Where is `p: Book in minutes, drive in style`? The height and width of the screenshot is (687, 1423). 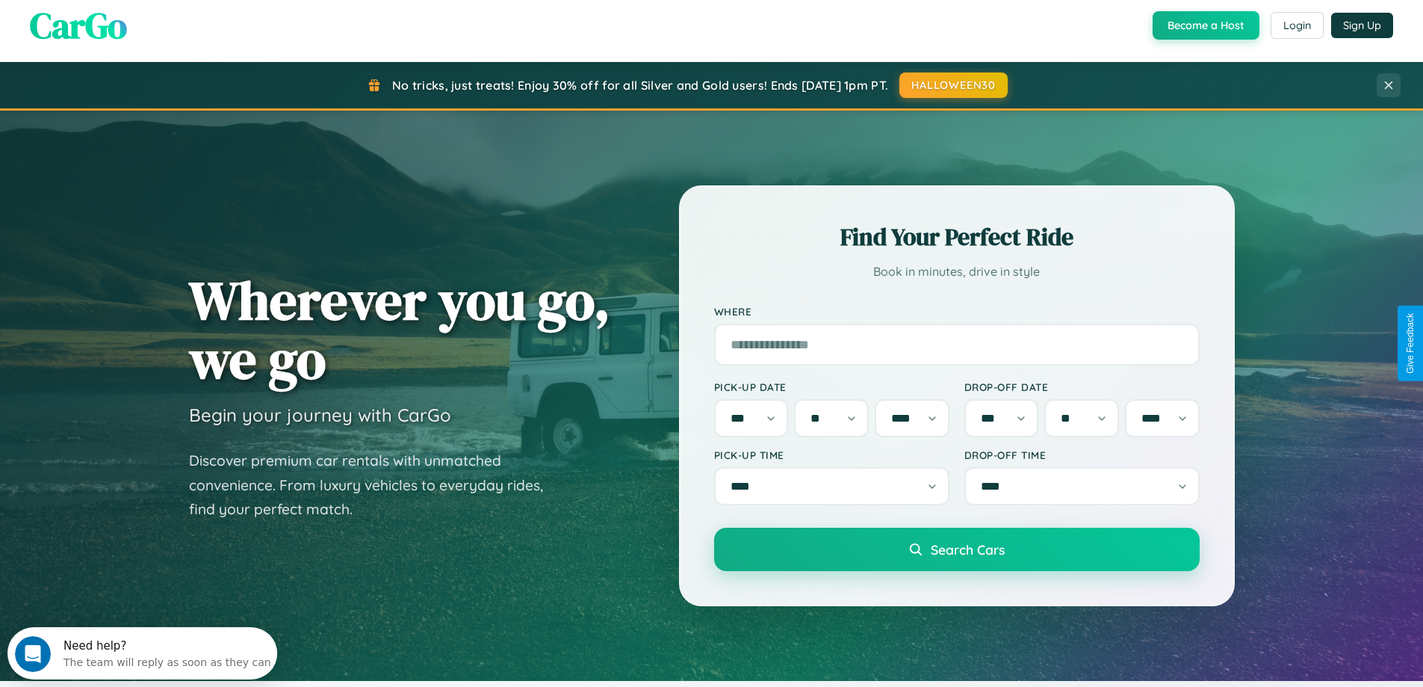
p: Book in minutes, drive in style is located at coordinates (957, 271).